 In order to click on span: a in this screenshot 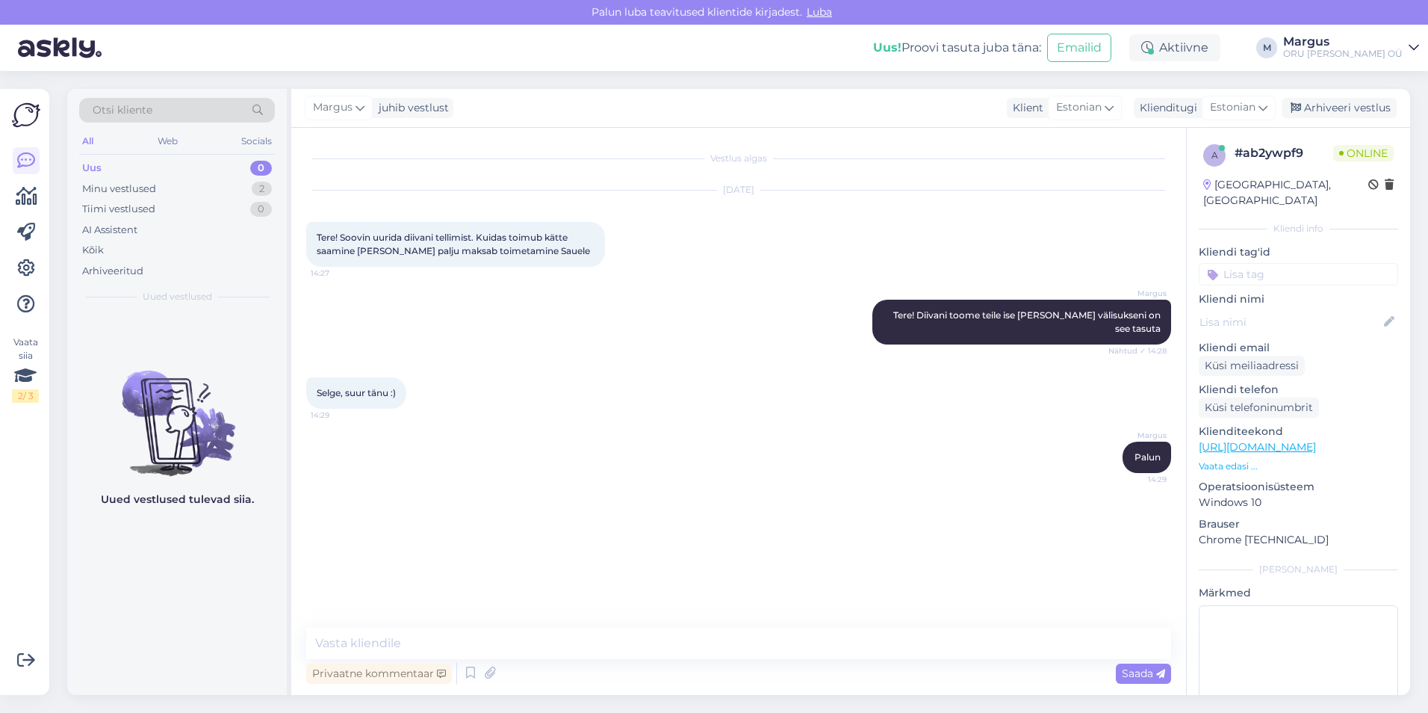, I will do `click(1215, 155)`.